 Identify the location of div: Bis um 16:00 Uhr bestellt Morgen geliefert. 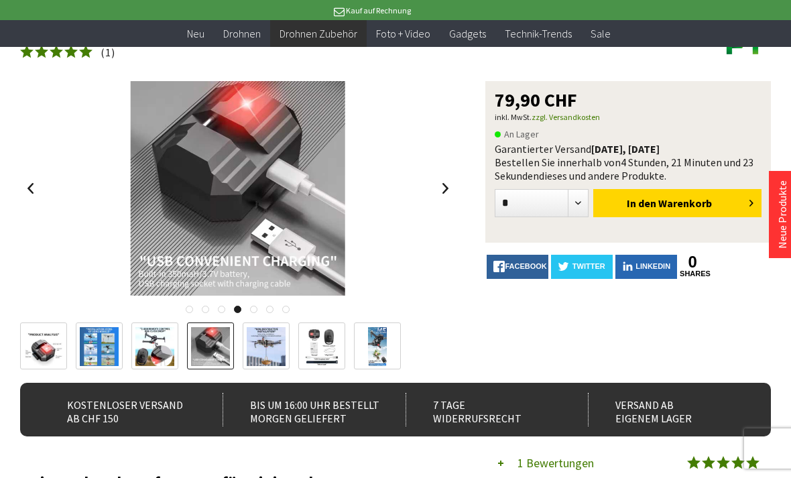
(303, 409).